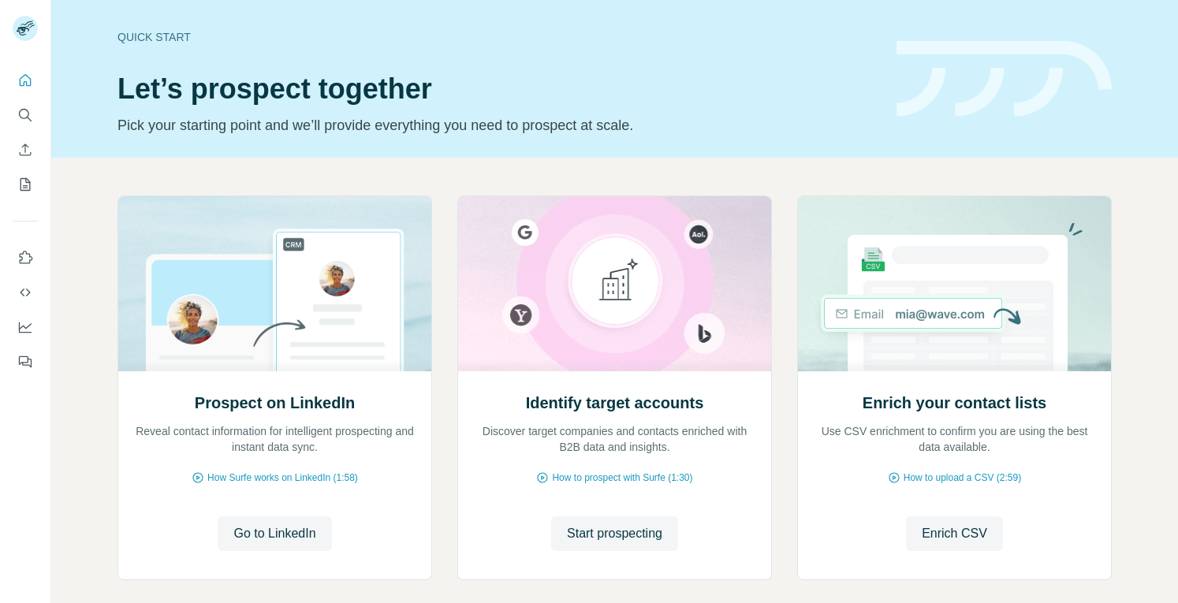 The height and width of the screenshot is (603, 1178). Describe the element at coordinates (498, 125) in the screenshot. I see `p: Pick your starting point and we’ll provide everything you need to prospect at scale.` at that location.